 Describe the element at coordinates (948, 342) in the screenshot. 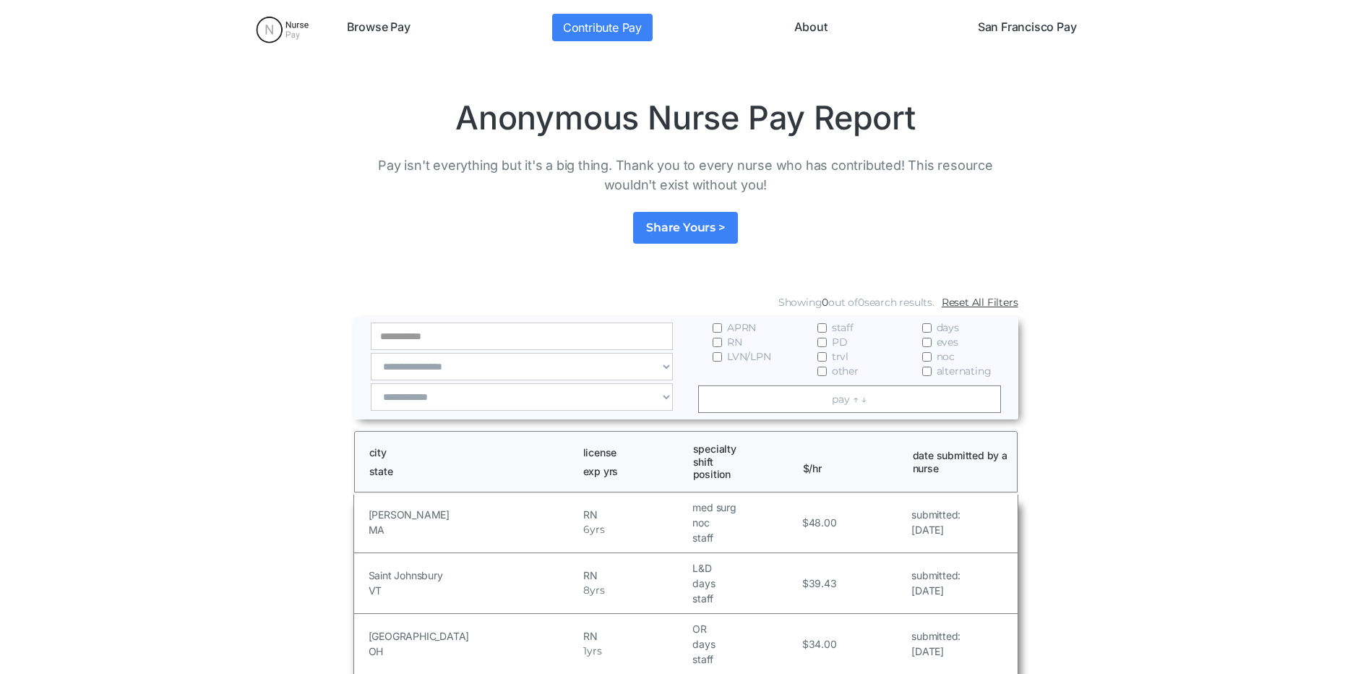

I see `span: eves` at that location.